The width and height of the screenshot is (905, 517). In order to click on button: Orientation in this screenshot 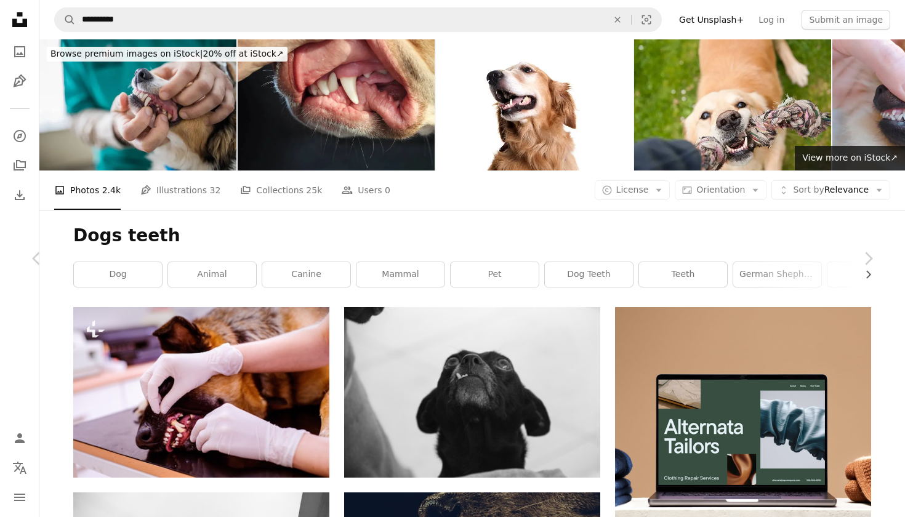, I will do `click(720, 190)`.